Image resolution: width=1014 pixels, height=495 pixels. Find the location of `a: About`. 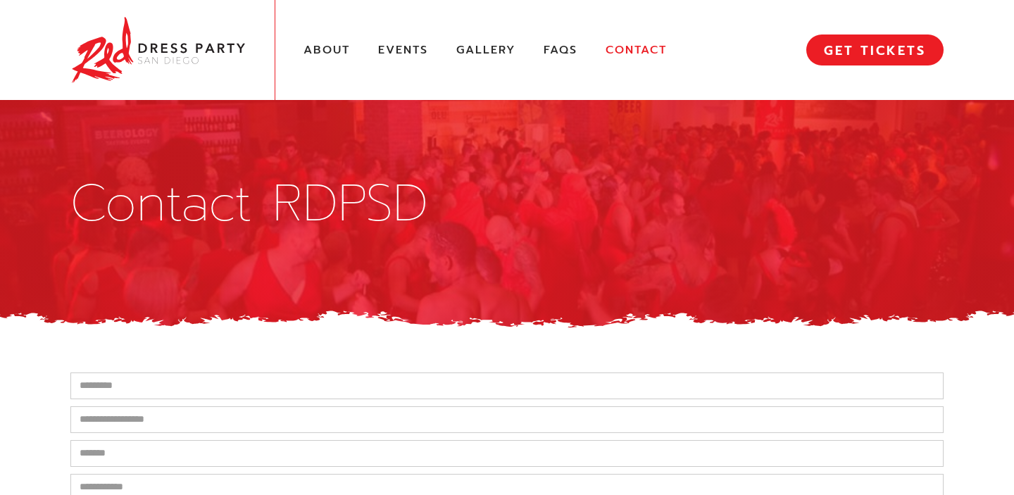

a: About is located at coordinates (327, 50).